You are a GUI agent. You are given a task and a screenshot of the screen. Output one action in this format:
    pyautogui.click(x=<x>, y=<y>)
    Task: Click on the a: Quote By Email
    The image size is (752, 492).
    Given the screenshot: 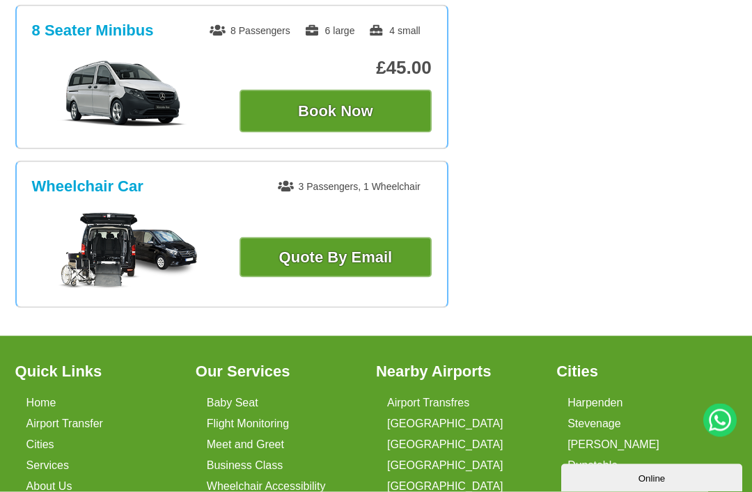 What is the action you would take?
    pyautogui.click(x=336, y=258)
    